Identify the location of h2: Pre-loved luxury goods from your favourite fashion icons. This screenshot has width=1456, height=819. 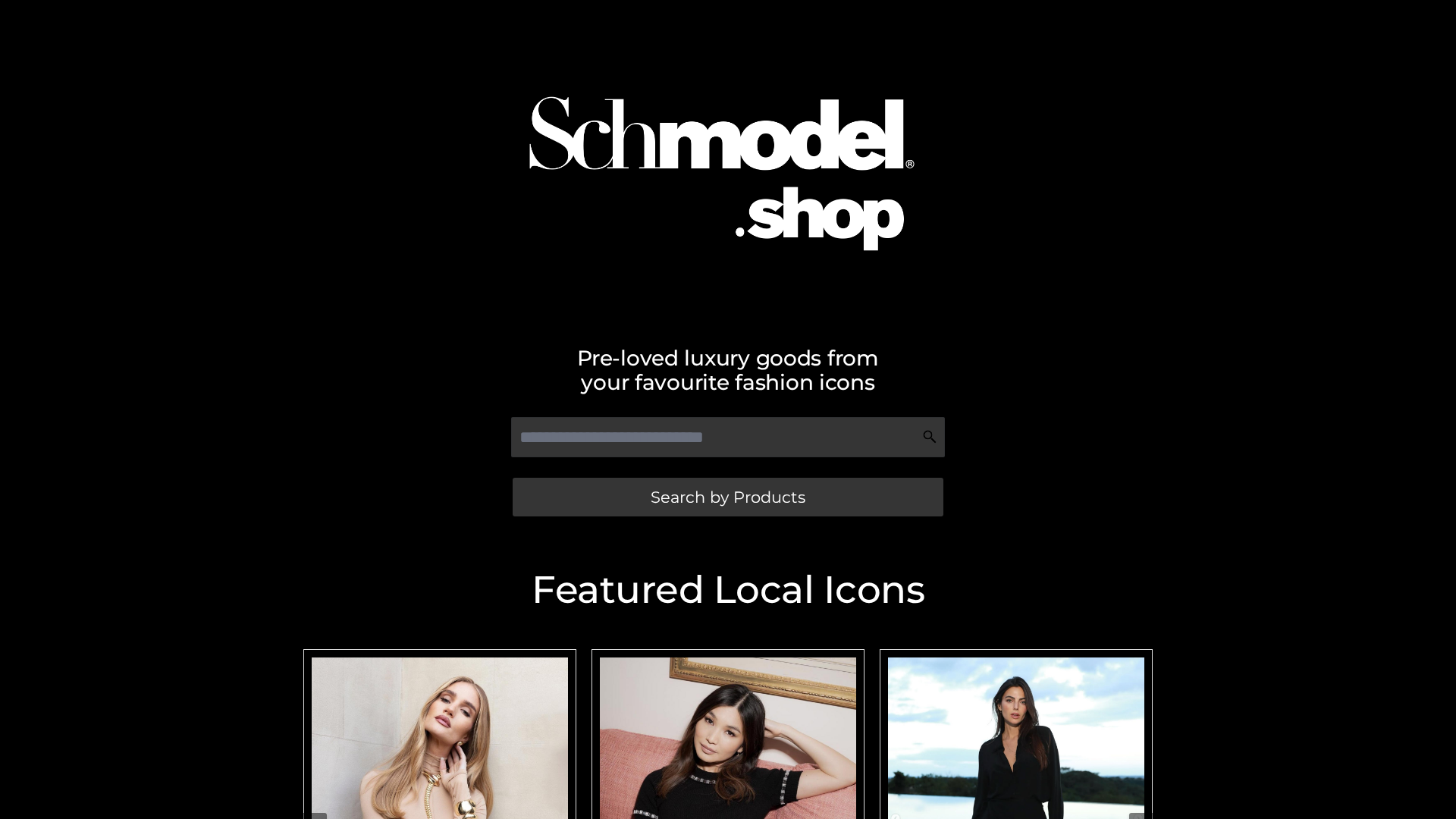
(728, 370).